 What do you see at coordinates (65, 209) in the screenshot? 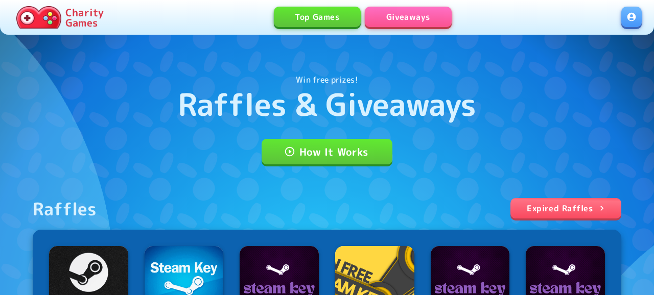
I see `div: Raffles` at bounding box center [65, 209].